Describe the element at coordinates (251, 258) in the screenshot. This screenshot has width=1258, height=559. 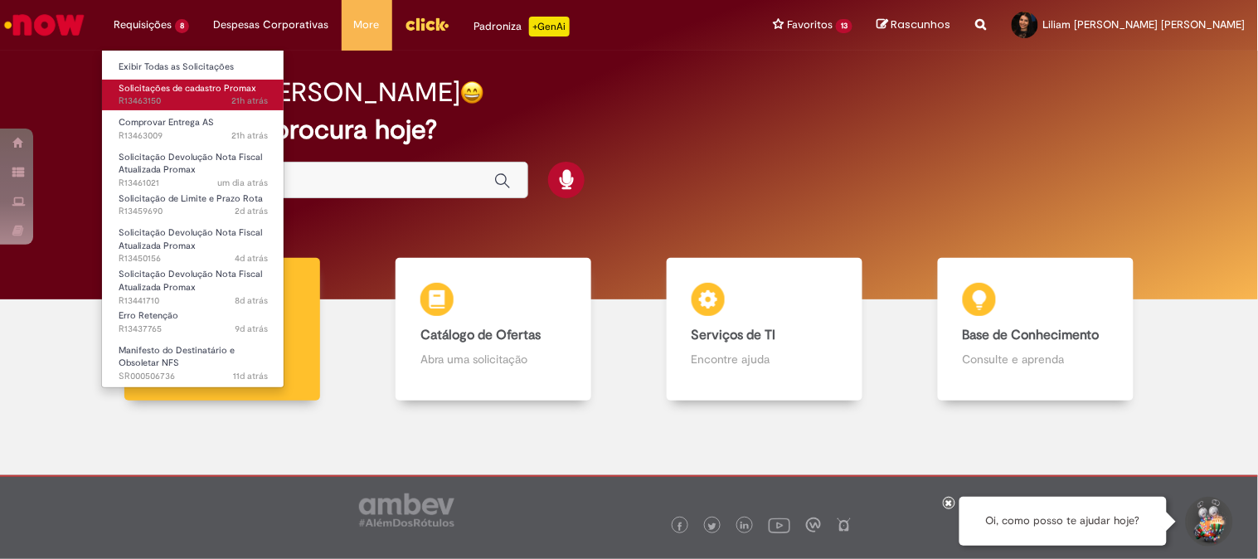
I see `span: 4d atrás` at that location.